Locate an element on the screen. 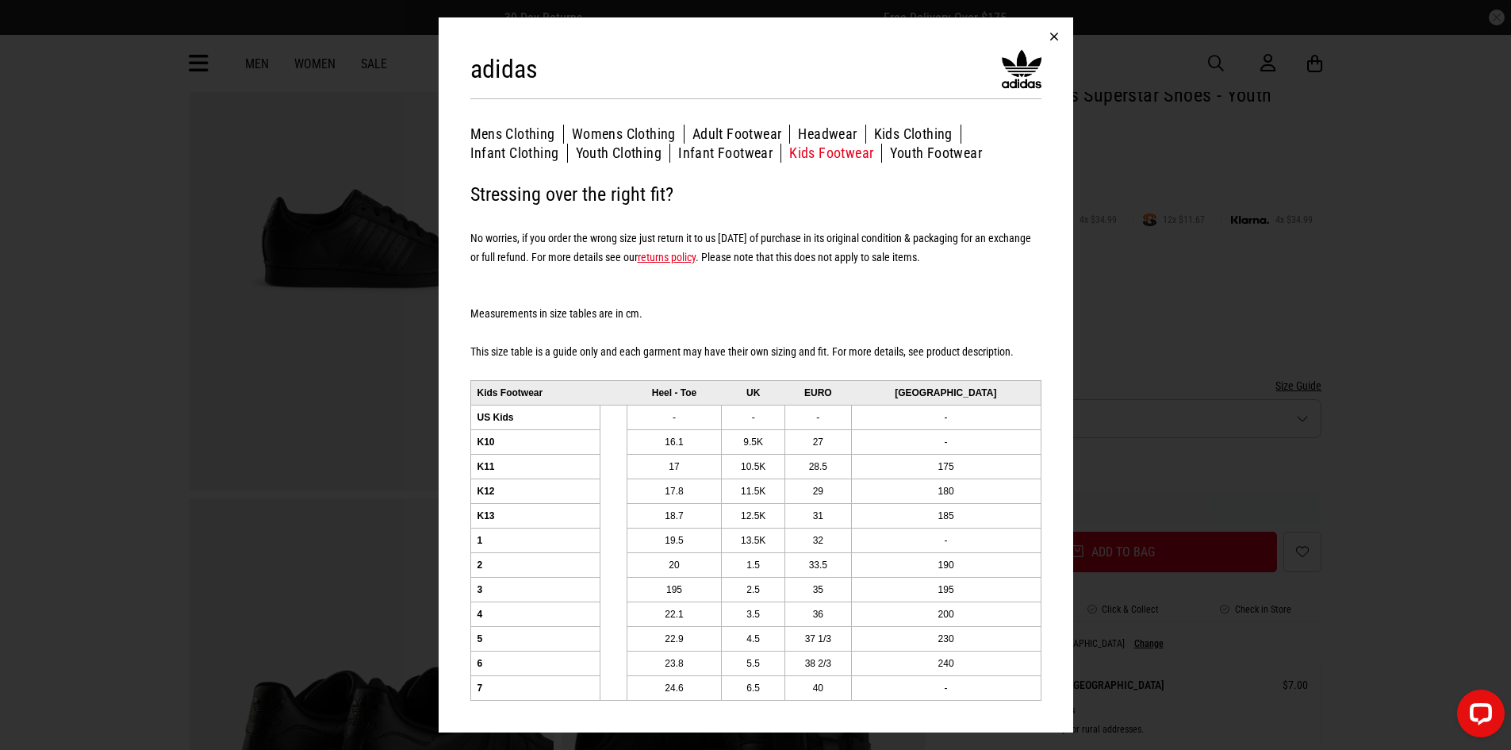 The image size is (1511, 750). td: Heel - Toe is located at coordinates (674, 393).